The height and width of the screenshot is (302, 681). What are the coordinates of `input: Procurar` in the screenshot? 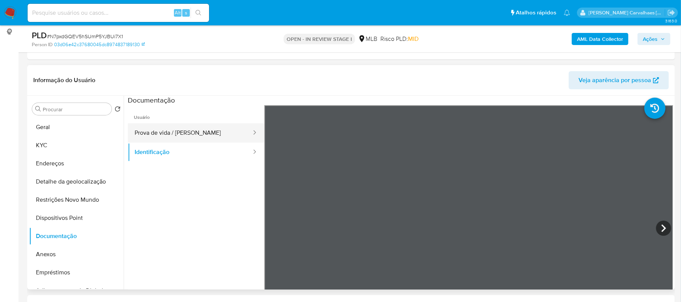 It's located at (76, 109).